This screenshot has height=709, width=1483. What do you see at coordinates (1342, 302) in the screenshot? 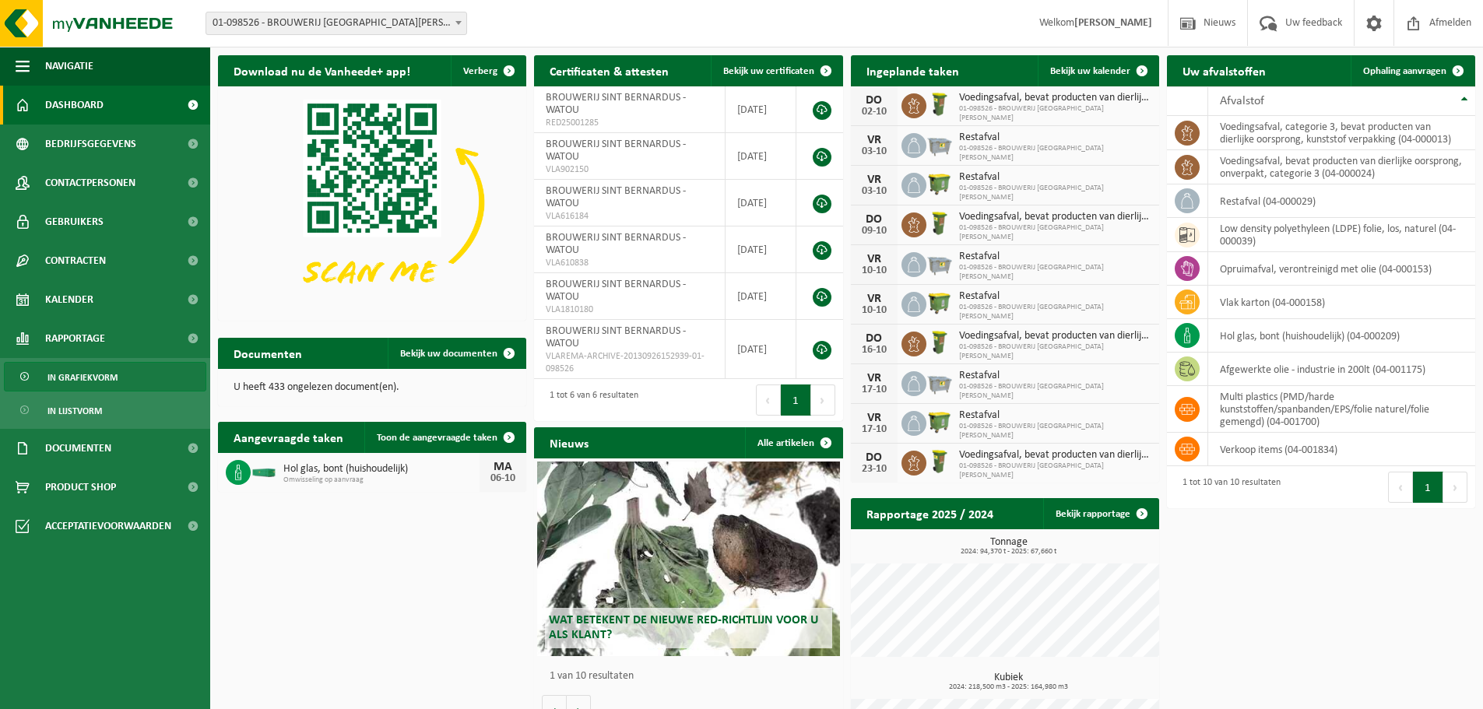
I see `td: vlak karton (04-000158)` at bounding box center [1342, 302].